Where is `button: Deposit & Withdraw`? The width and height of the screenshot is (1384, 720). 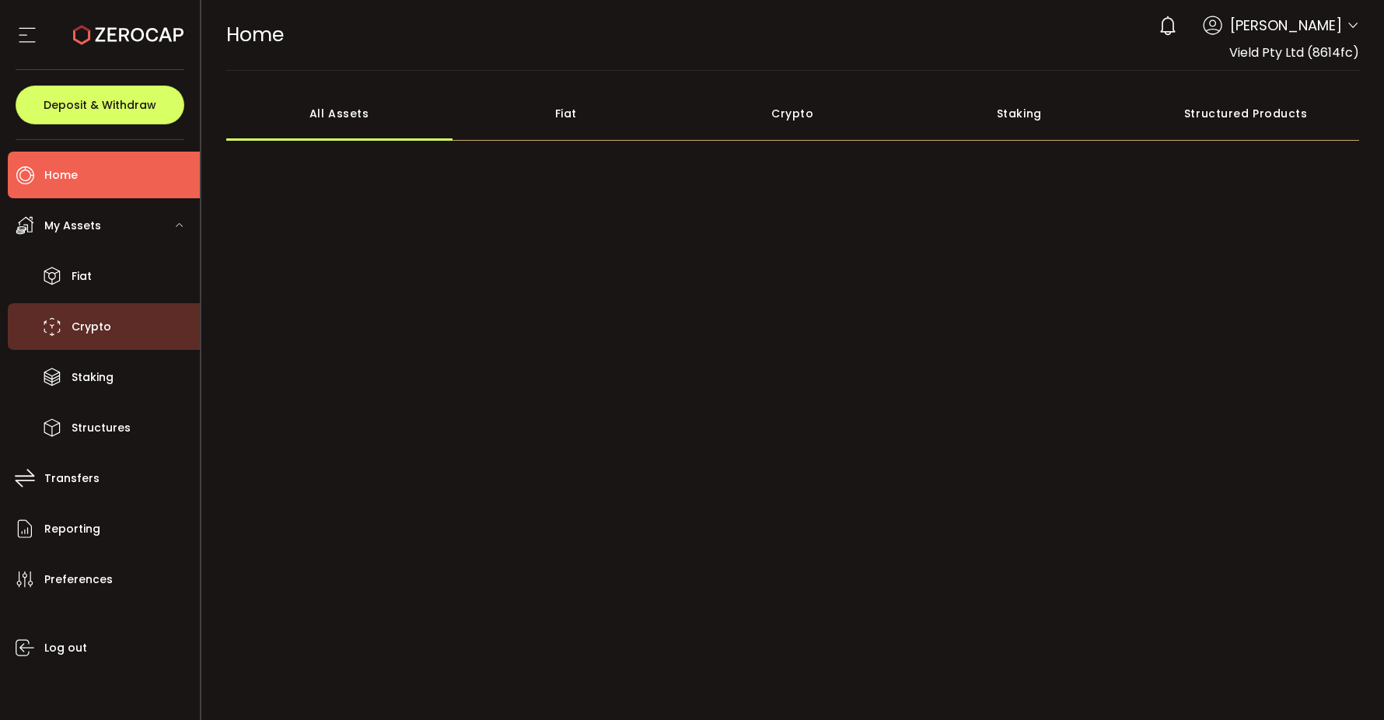
button: Deposit & Withdraw is located at coordinates (100, 105).